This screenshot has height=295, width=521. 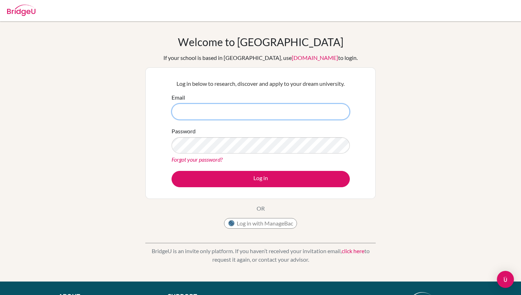 I want to click on button: Log in, so click(x=260, y=179).